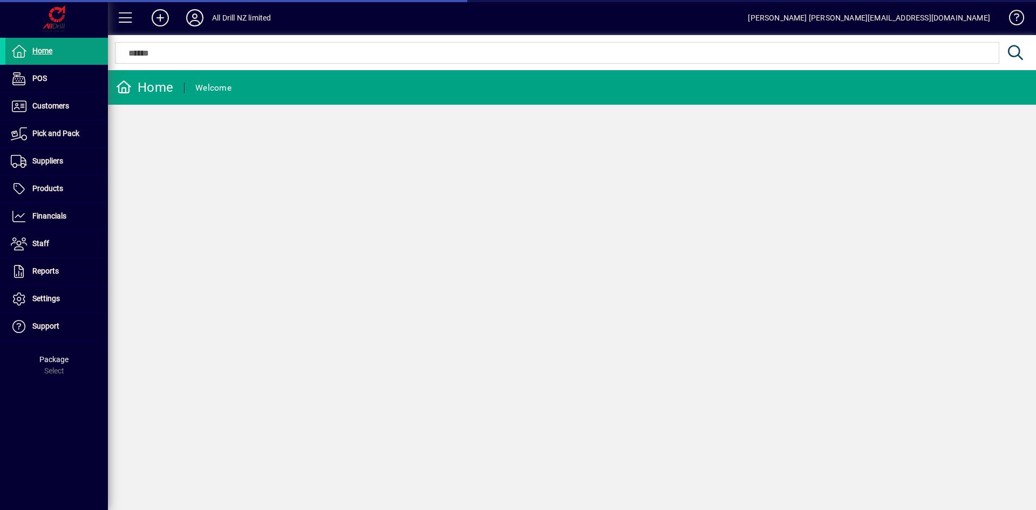  I want to click on a: Support, so click(57, 326).